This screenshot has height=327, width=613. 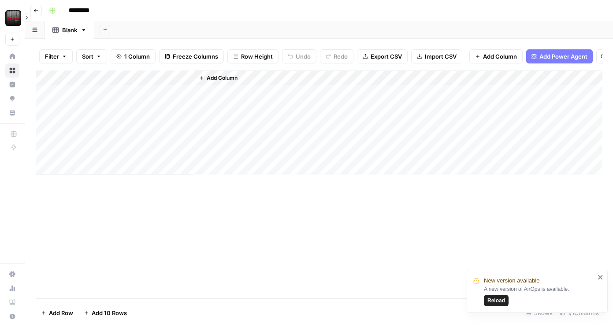 What do you see at coordinates (12, 113) in the screenshot?
I see `a: Your Data` at bounding box center [12, 113].